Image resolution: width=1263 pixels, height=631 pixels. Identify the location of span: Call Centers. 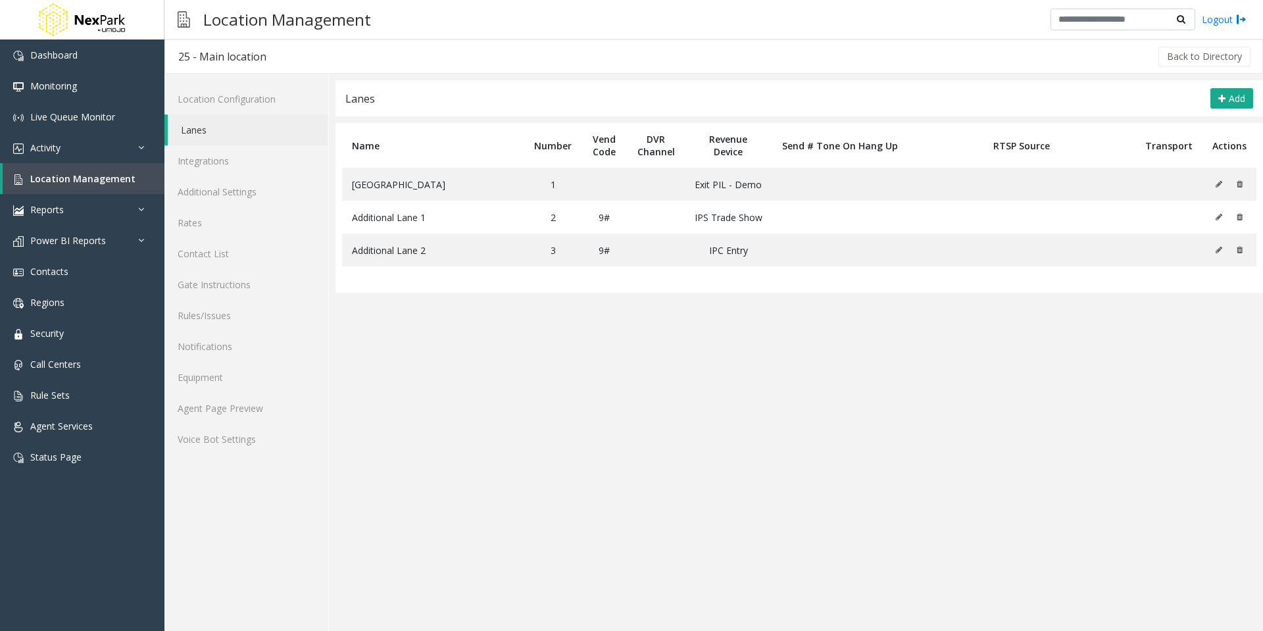
(55, 364).